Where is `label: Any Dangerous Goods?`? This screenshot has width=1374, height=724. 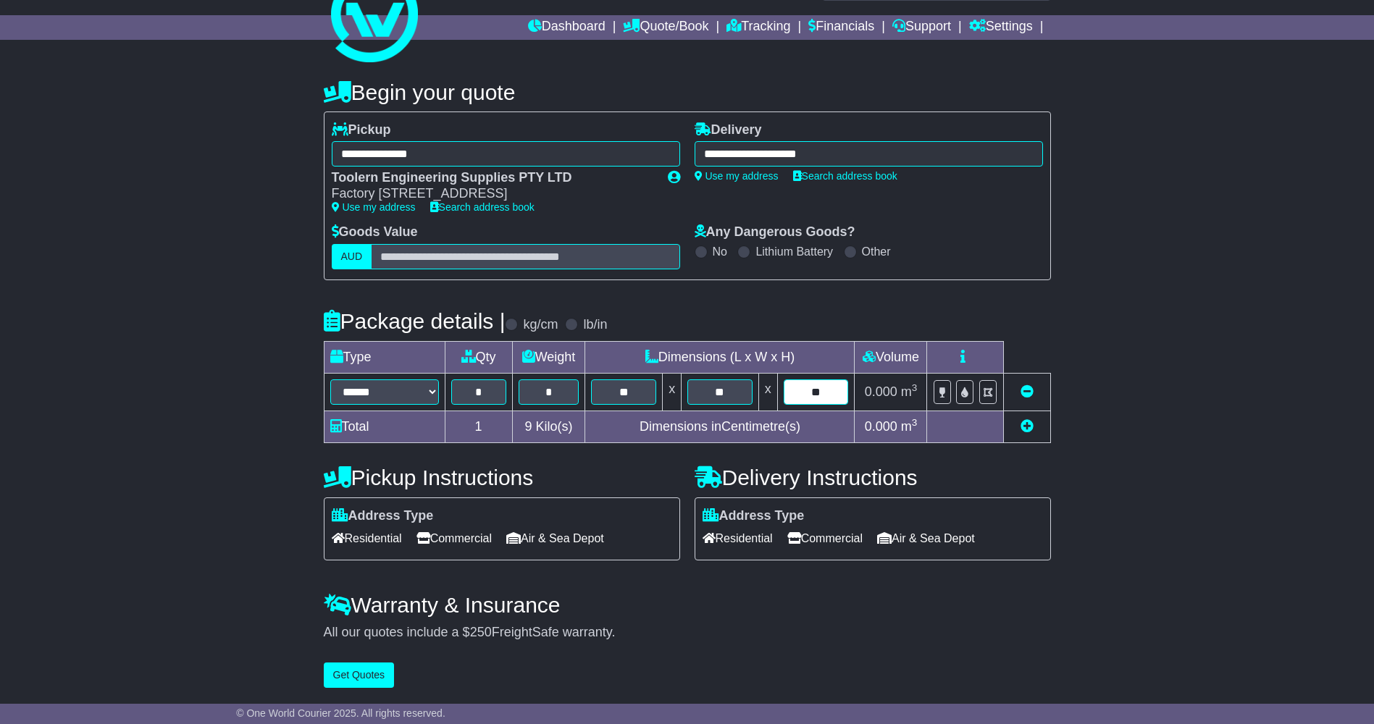
label: Any Dangerous Goods? is located at coordinates (775, 232).